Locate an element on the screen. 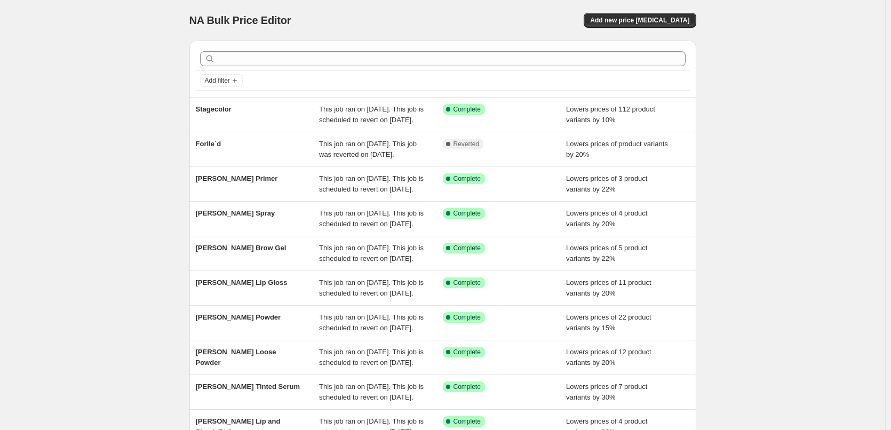 This screenshot has height=430, width=891. span: Add filter is located at coordinates (217, 81).